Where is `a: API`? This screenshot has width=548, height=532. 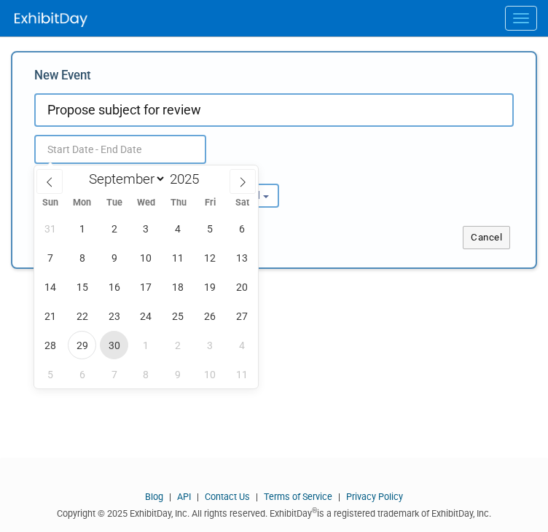
a: API is located at coordinates (184, 496).